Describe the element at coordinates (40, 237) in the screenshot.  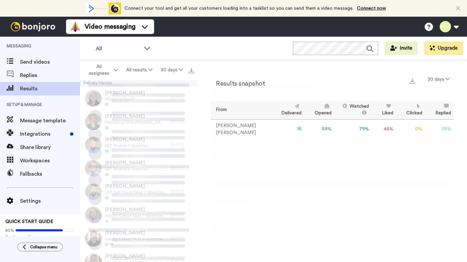
I see `span: Send yourself a test` at that location.